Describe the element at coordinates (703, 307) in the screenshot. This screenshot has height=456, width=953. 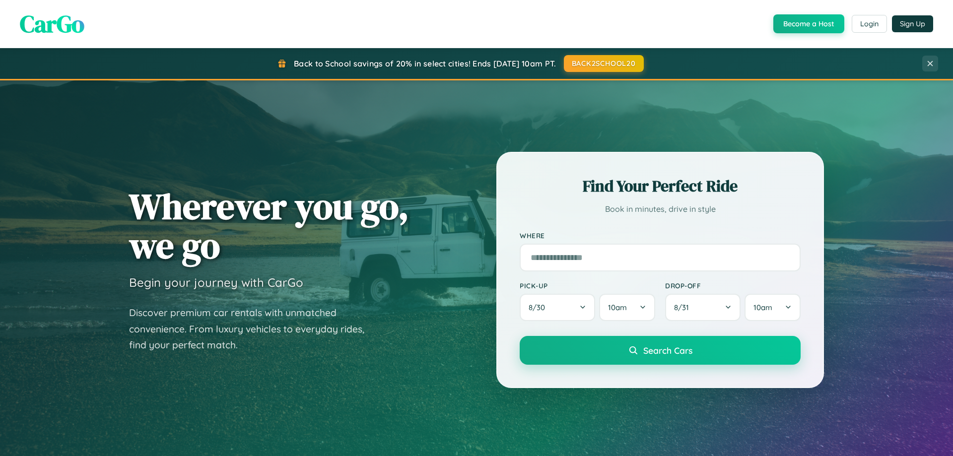
I see `button: 8/31` at that location.